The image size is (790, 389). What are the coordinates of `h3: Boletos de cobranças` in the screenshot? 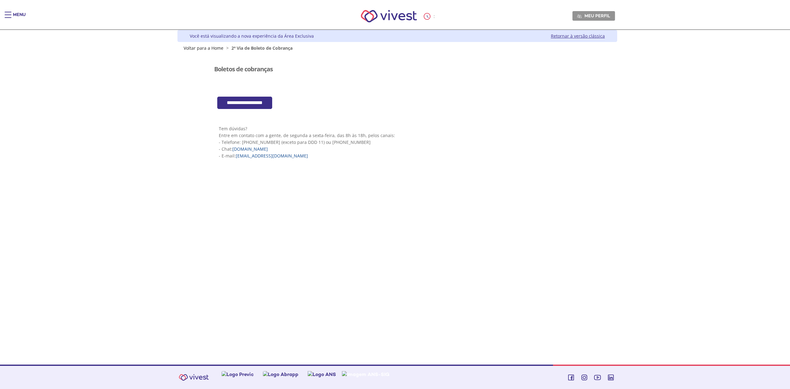 It's located at (244, 69).